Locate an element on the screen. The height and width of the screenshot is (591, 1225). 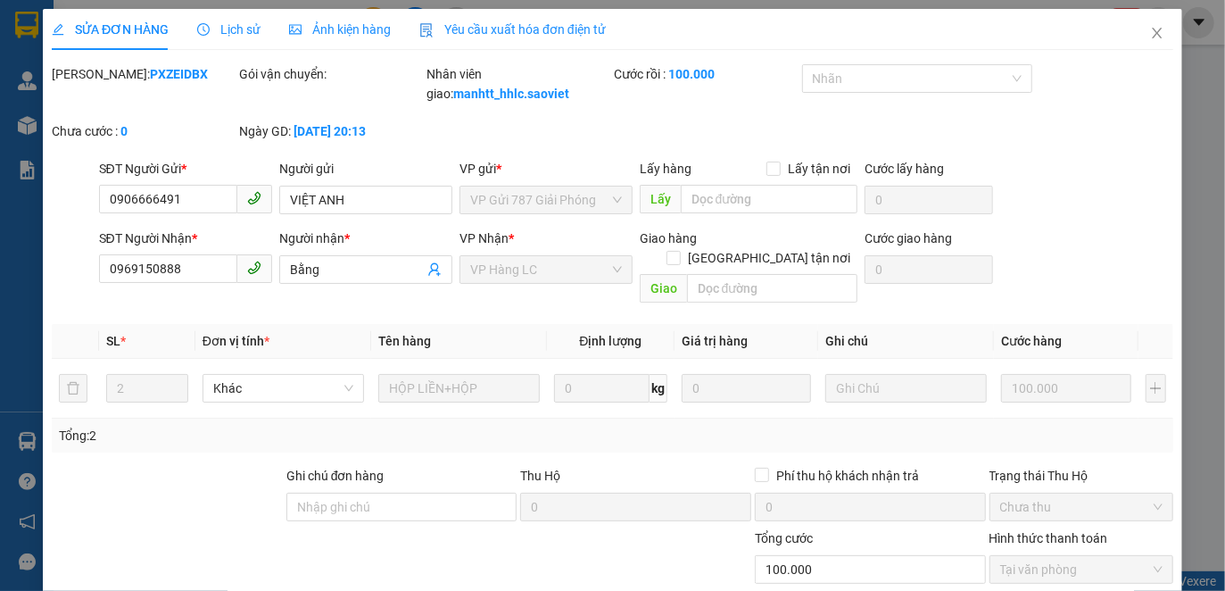
span: Khác is located at coordinates (283, 388).